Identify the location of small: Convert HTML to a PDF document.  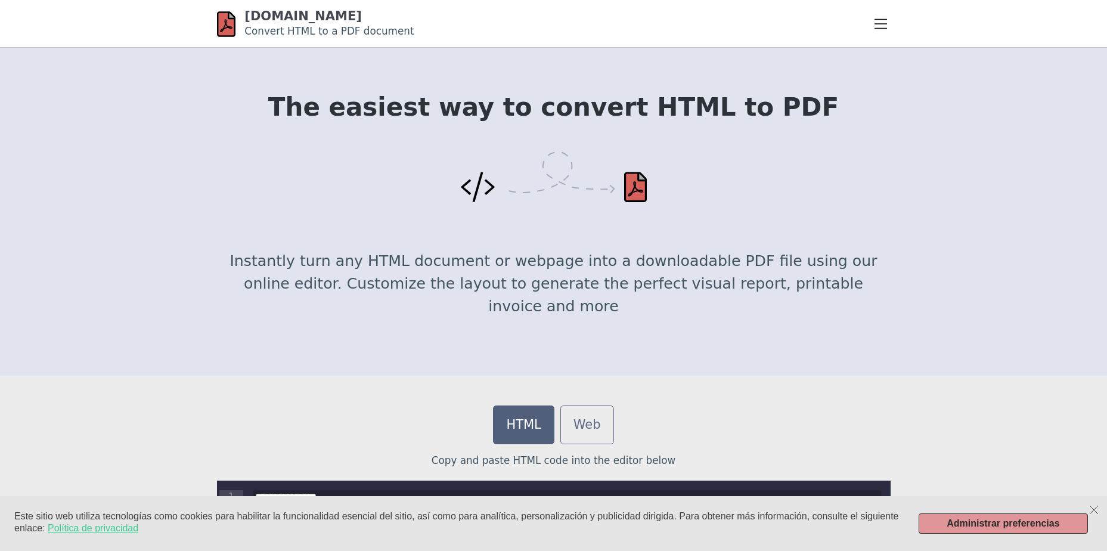
(329, 31).